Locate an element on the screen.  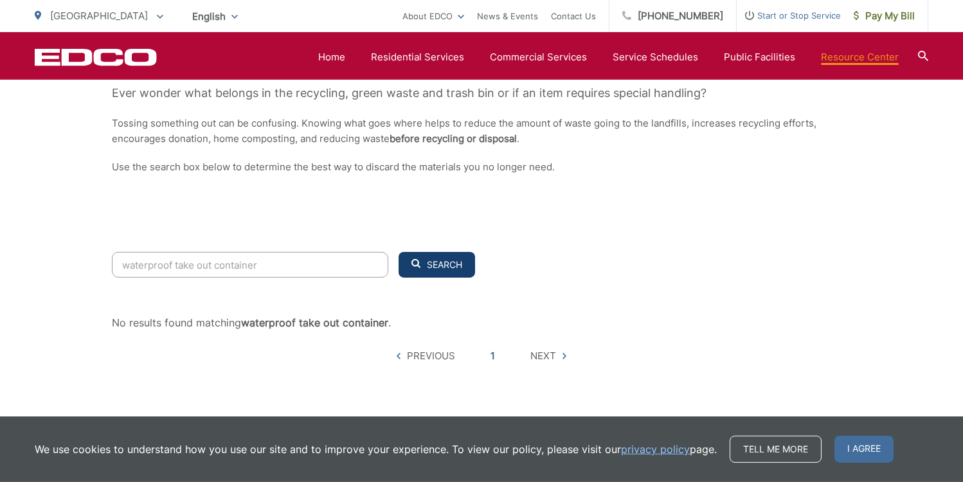
span: Search is located at coordinates (444, 265).